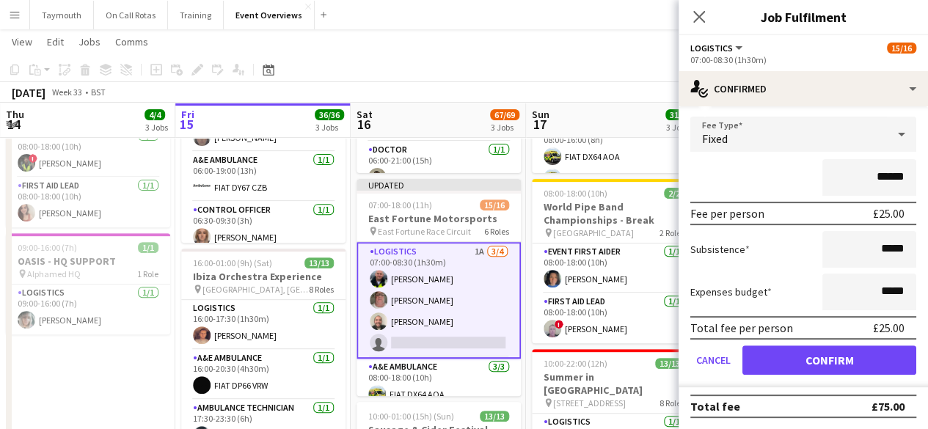  I want to click on button: Cancel, so click(713, 360).